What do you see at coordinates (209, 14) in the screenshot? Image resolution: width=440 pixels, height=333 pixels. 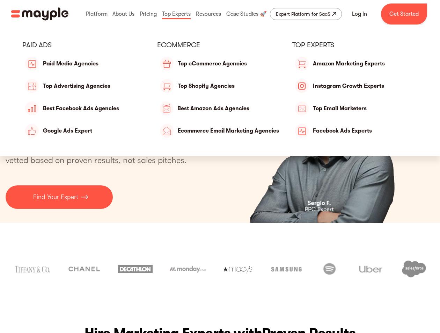 I see `div: Resources` at bounding box center [209, 14].